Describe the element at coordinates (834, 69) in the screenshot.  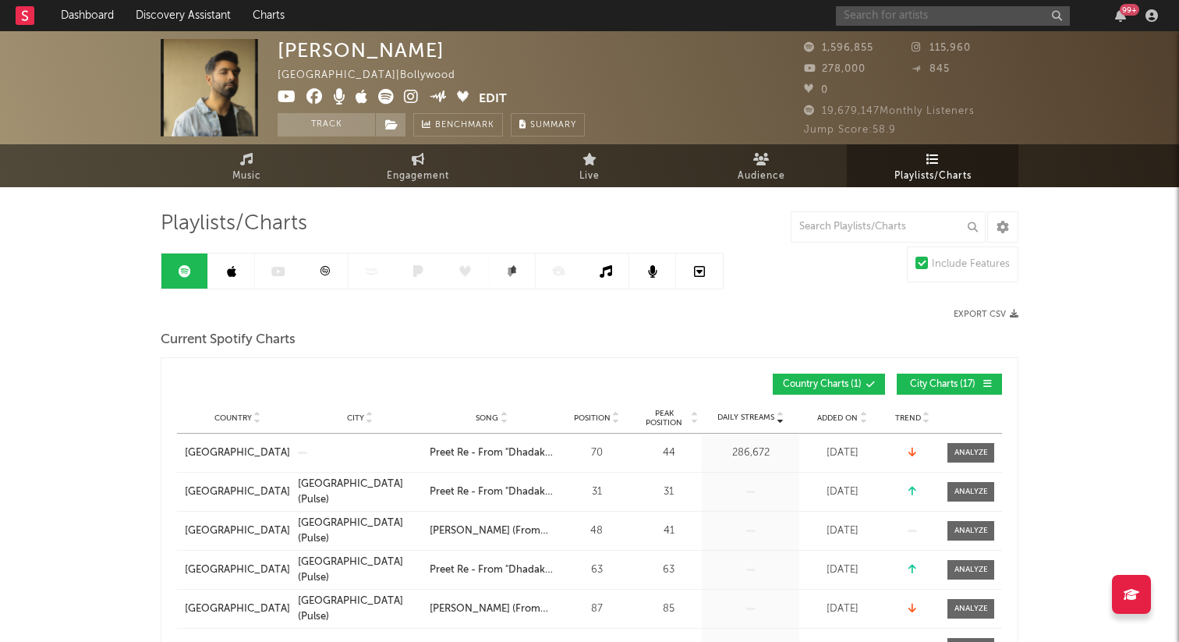
I see `span: 278,000` at that location.